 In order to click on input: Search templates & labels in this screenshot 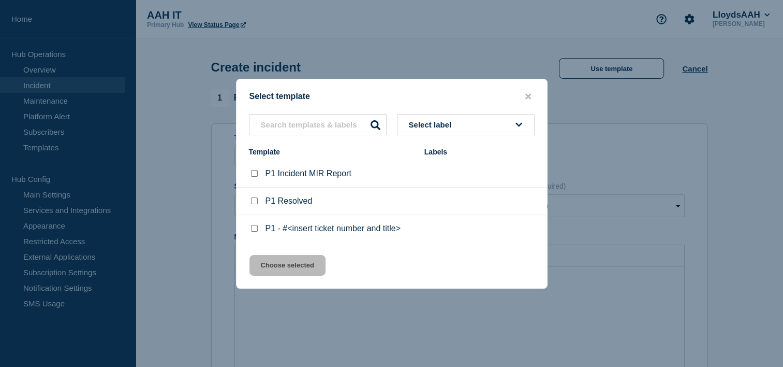, I will do `click(318, 124)`.